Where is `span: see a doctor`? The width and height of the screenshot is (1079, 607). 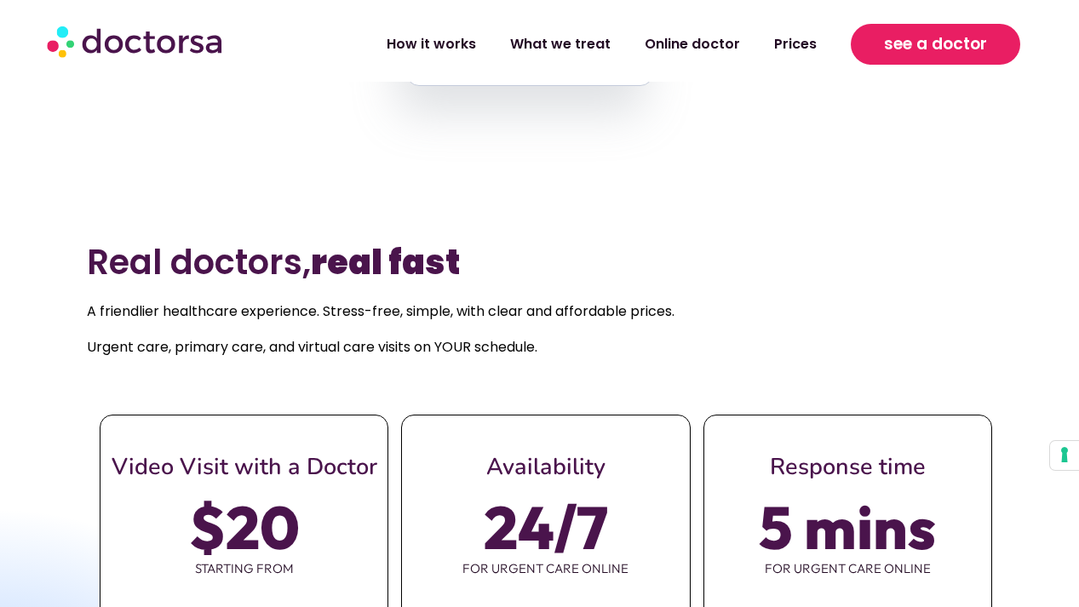 span: see a doctor is located at coordinates (935, 44).